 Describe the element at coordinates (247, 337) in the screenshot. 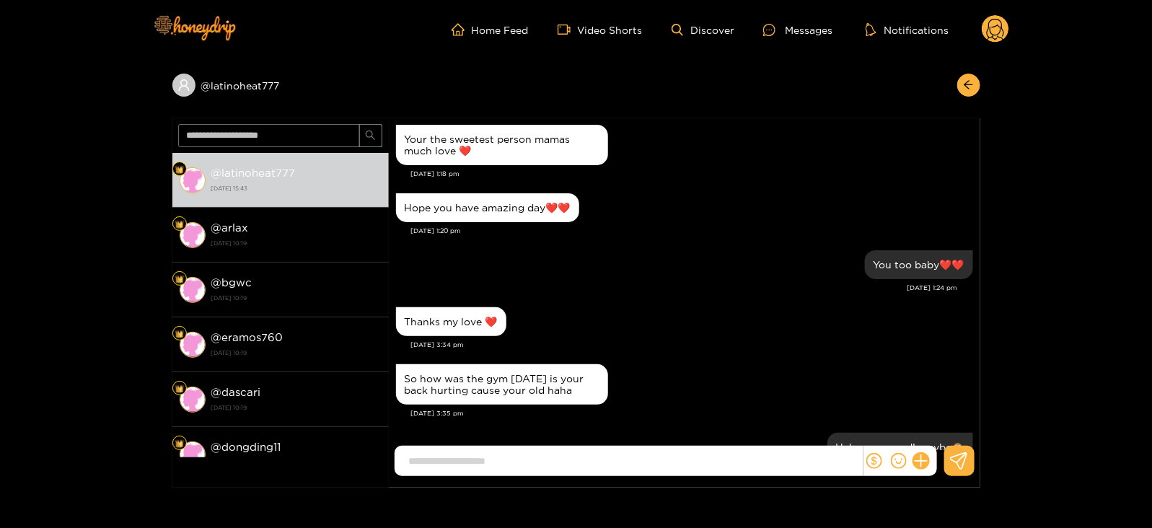

I see `strong: @ eramos760` at that location.